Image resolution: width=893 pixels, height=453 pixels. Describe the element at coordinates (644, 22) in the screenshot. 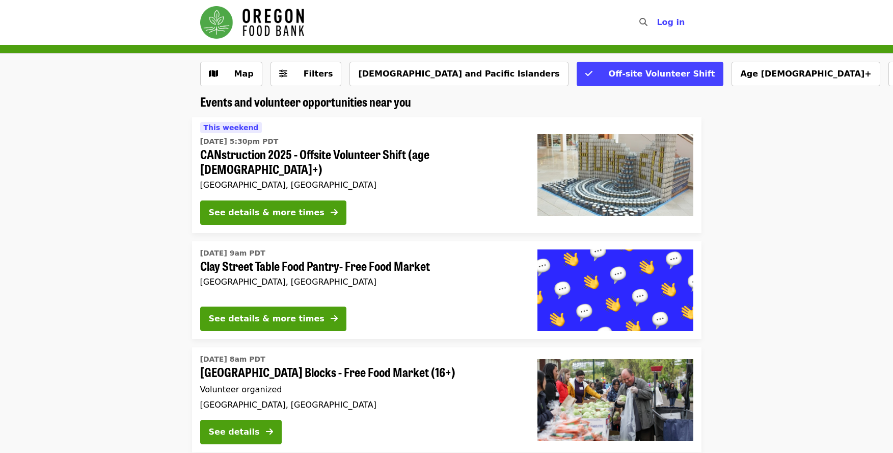

I see `i: search icon` at that location.